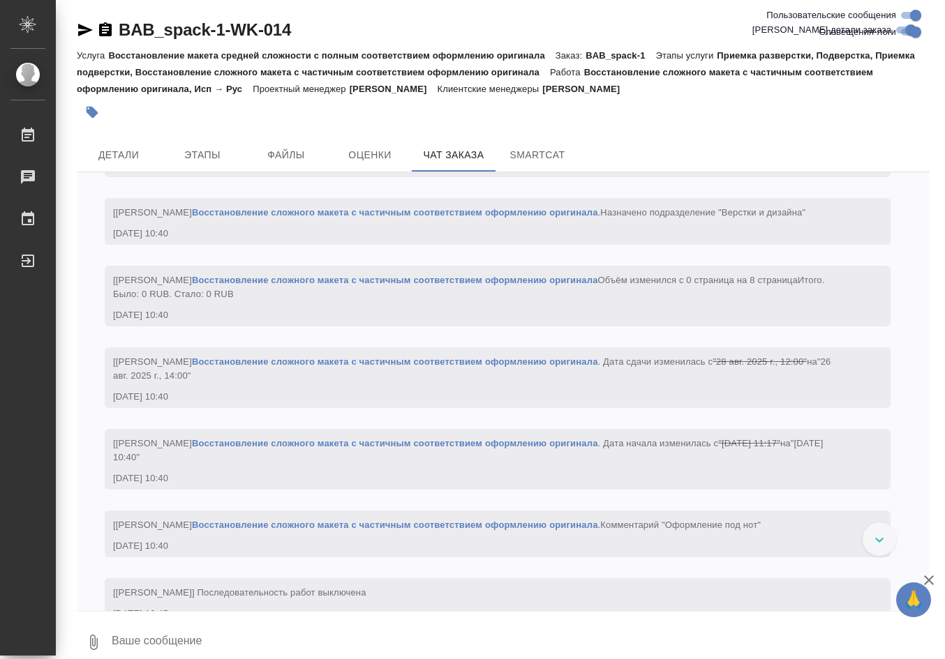 This screenshot has height=659, width=945. What do you see at coordinates (85, 30) in the screenshot?
I see `button: Скопировать ссылку для ЯМессенджера` at bounding box center [85, 30].